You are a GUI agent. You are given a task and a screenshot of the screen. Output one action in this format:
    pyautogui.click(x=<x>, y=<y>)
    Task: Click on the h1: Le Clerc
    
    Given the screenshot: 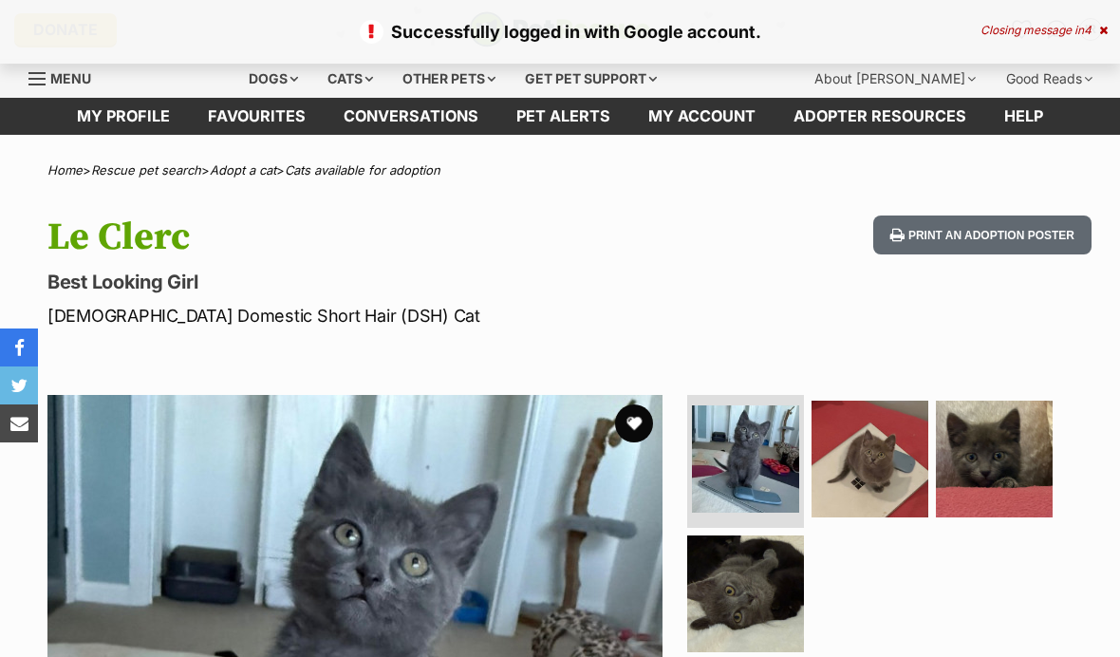 What is the action you would take?
    pyautogui.click(x=366, y=237)
    